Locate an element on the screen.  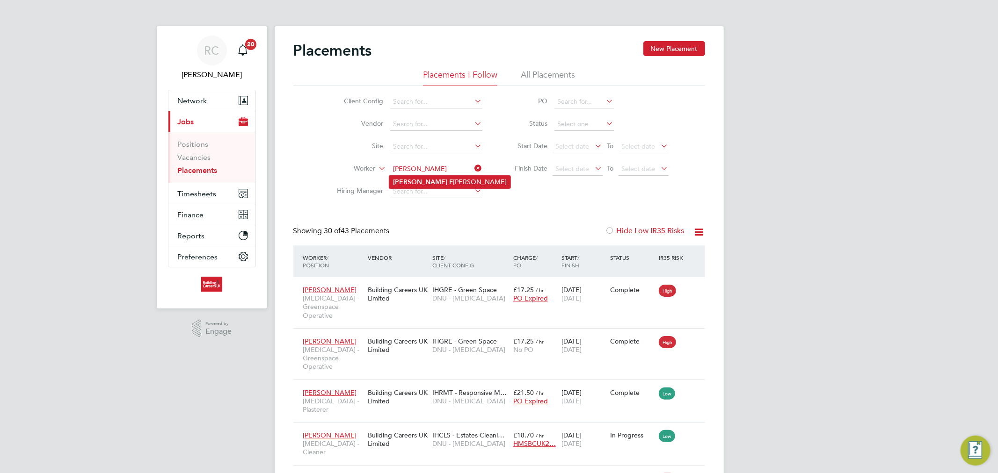
span: / Client Config is located at coordinates (453, 261).